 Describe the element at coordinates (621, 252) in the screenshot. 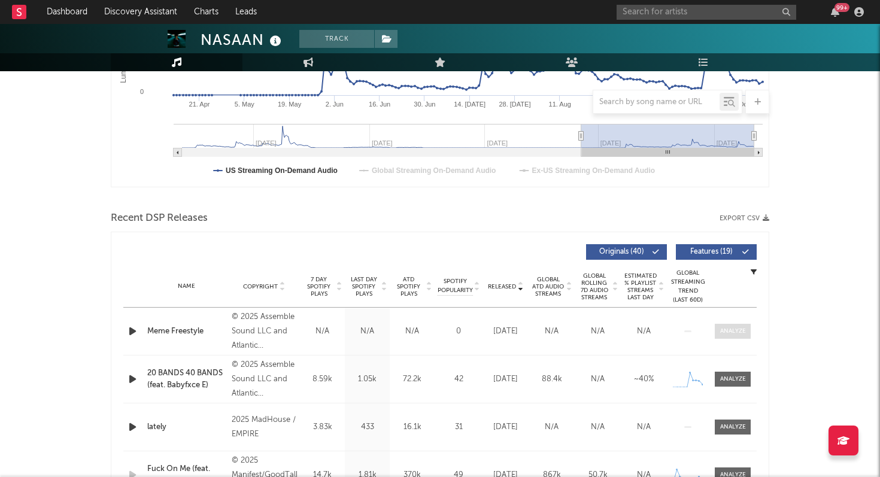

I see `span: Originals ( 40 )` at that location.